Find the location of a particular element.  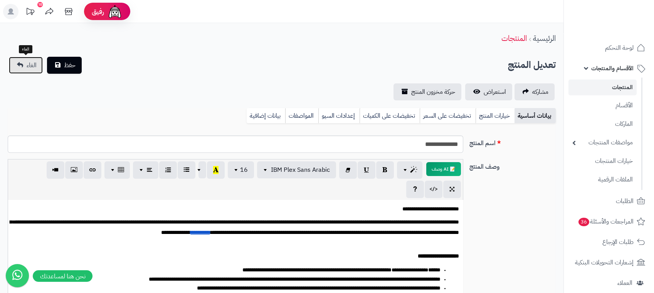

a: مواصفات المنتجات is located at coordinates (603, 142).